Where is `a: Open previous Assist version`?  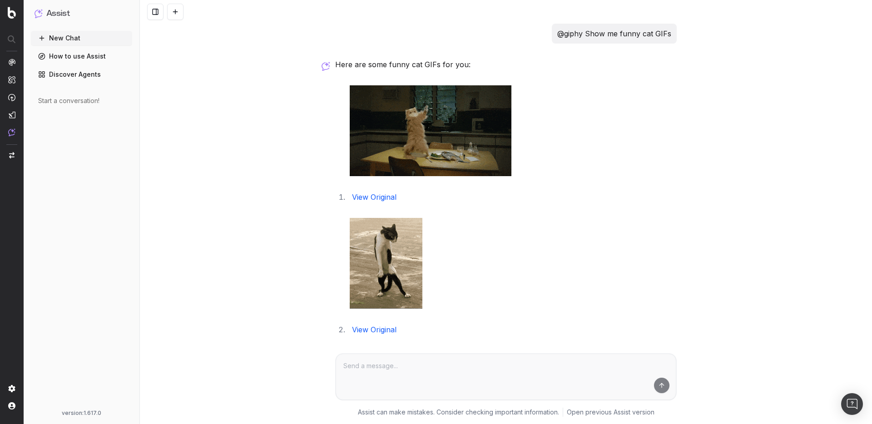
a: Open previous Assist version is located at coordinates (611, 413).